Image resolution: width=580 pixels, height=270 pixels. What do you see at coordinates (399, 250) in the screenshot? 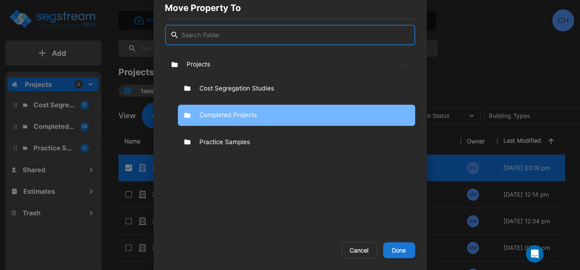
I see `button: Done` at bounding box center [399, 250].